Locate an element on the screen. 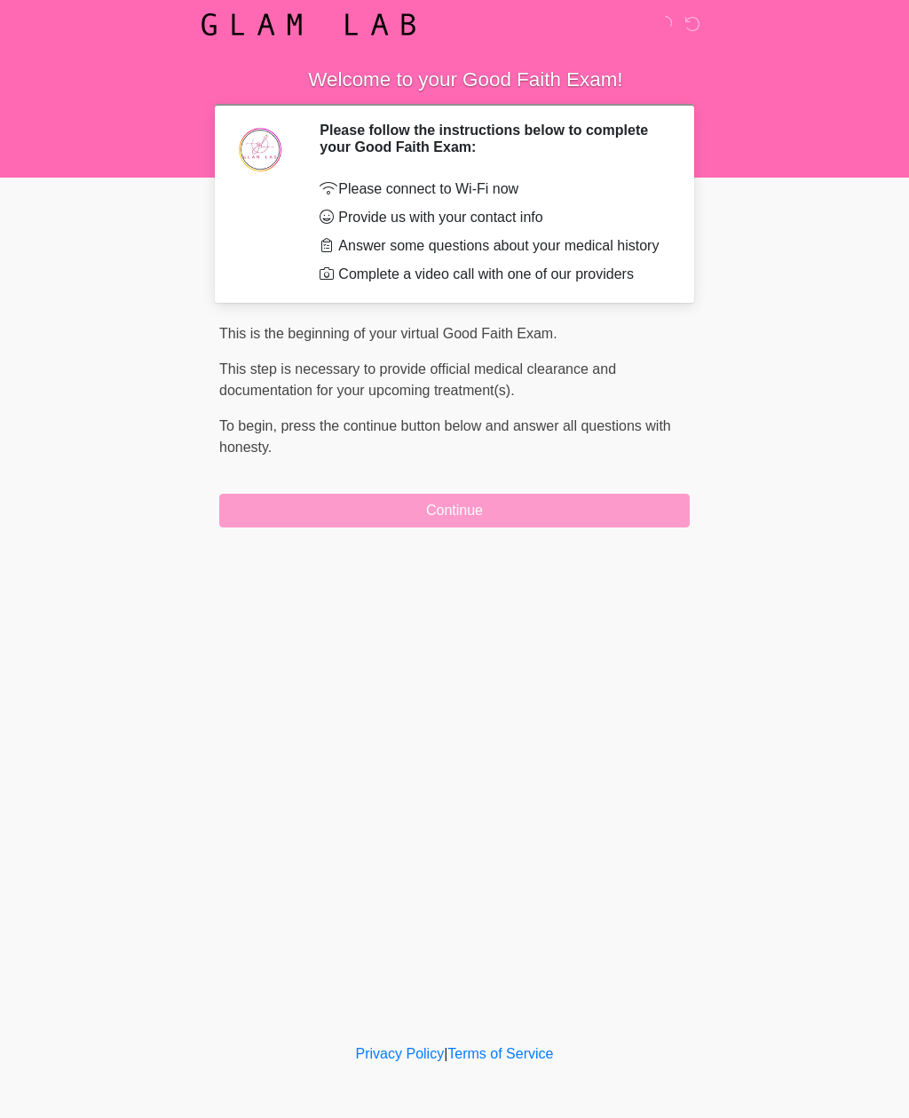  li: Complete a video call with one of our providers is located at coordinates (491, 274).